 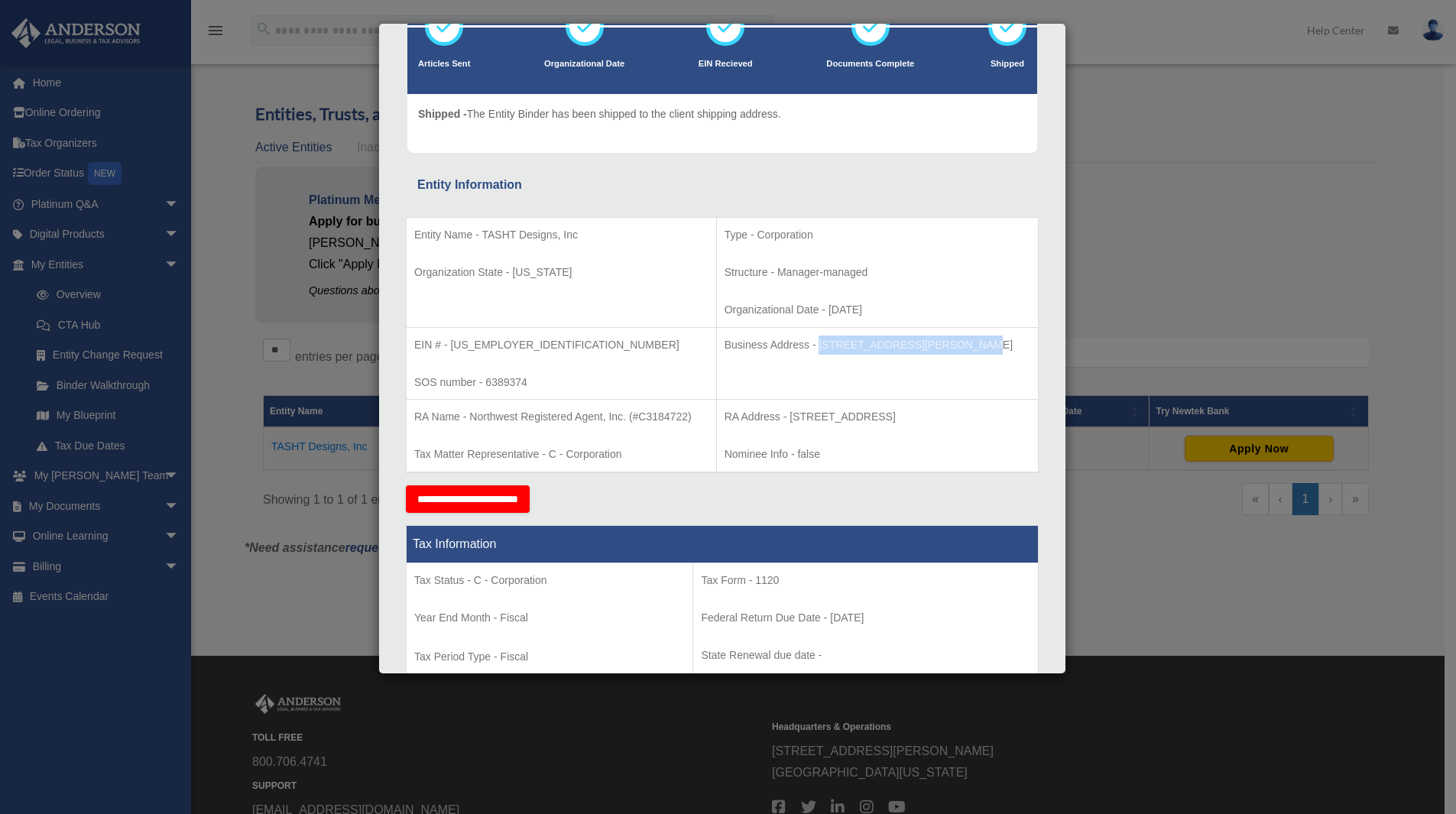 I want to click on p: Documents Complete, so click(x=869, y=65).